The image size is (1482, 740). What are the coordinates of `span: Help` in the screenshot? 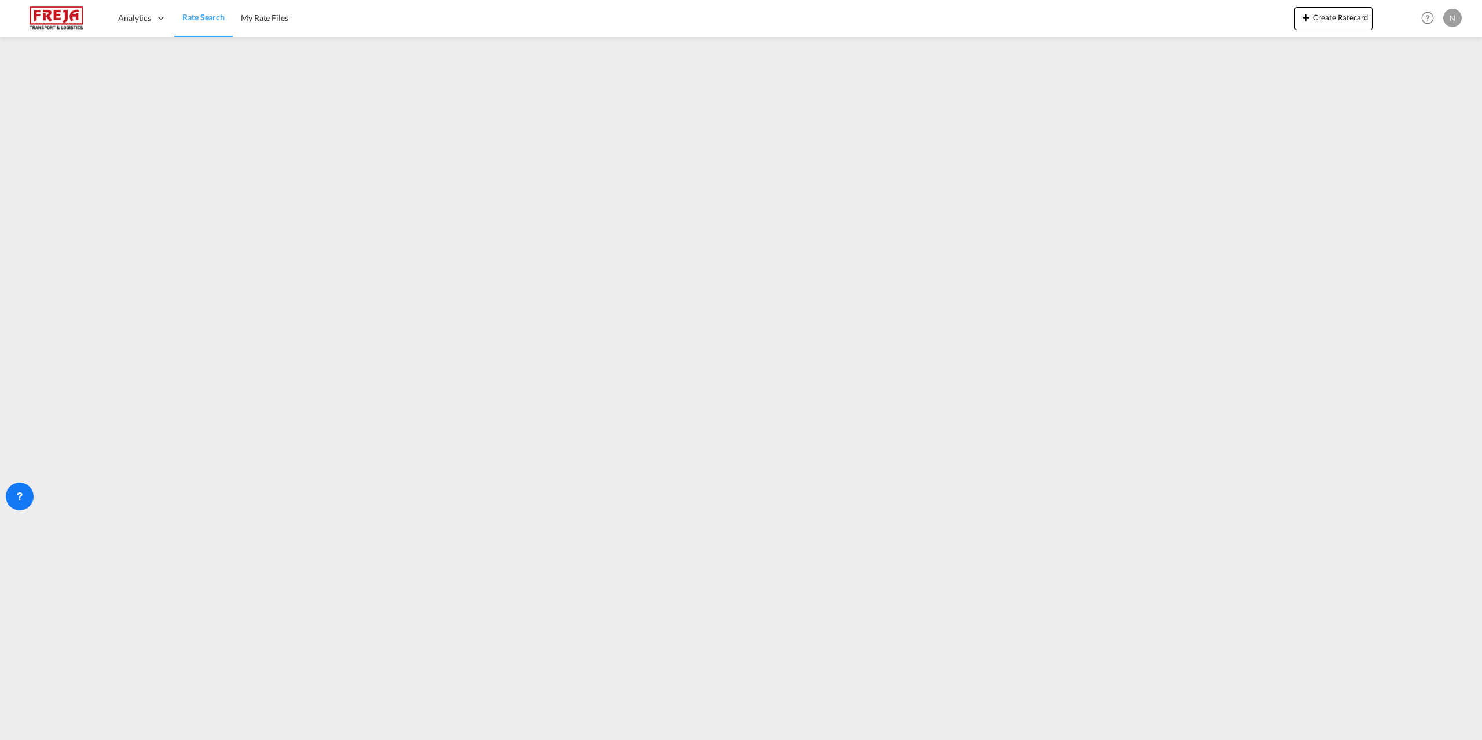 It's located at (1428, 18).